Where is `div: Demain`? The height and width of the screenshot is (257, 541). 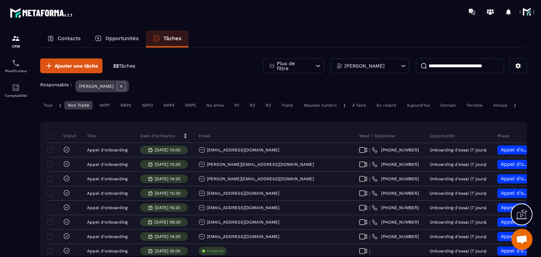 div: Demain is located at coordinates (448, 105).